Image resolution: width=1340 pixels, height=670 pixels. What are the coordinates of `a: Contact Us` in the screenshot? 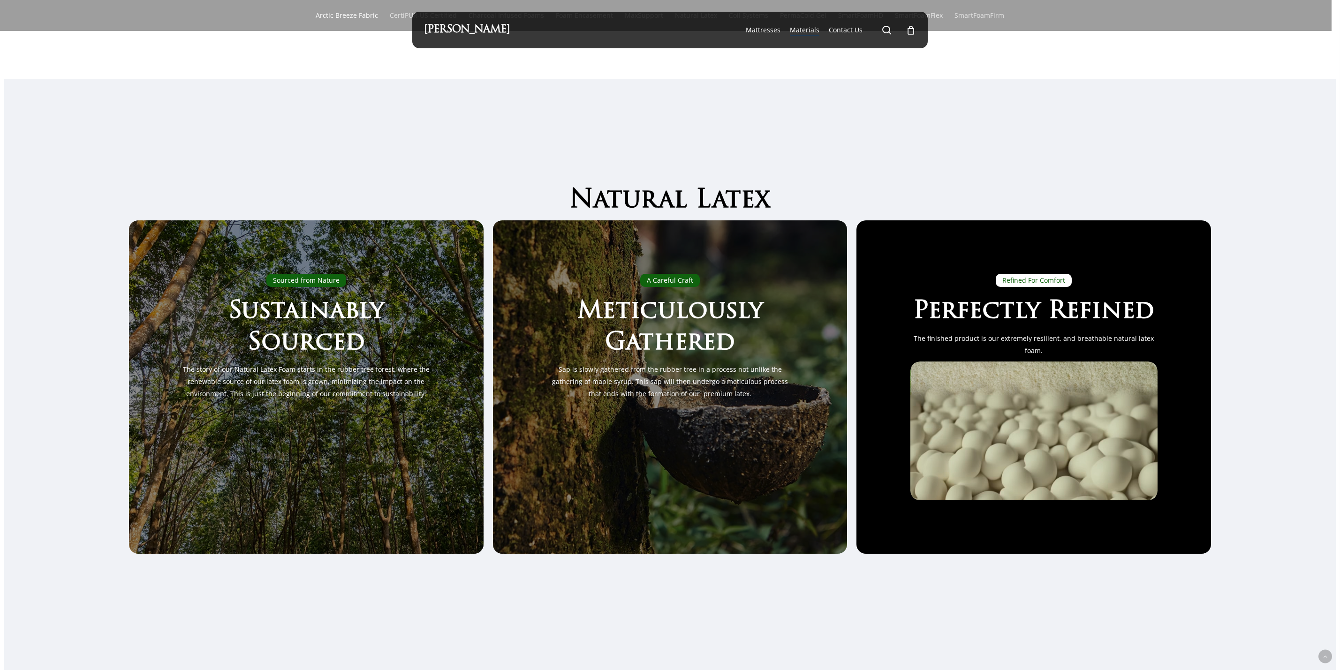 It's located at (846, 30).